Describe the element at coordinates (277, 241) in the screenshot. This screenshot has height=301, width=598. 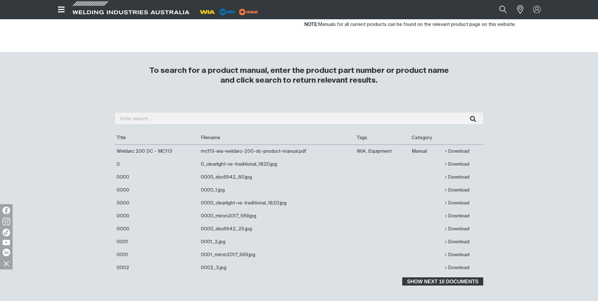
I see `td: 0001_2.jpg` at that location.